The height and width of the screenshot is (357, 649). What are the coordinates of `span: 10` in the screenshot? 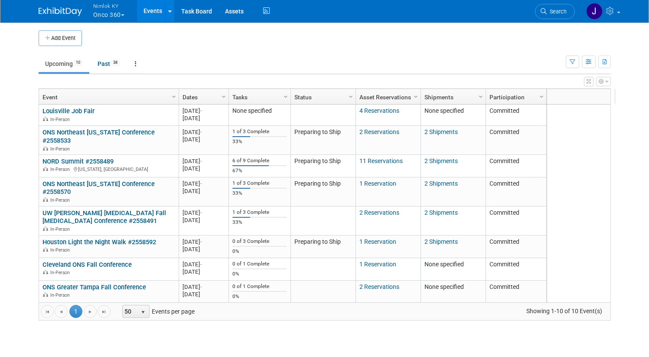 It's located at (78, 62).